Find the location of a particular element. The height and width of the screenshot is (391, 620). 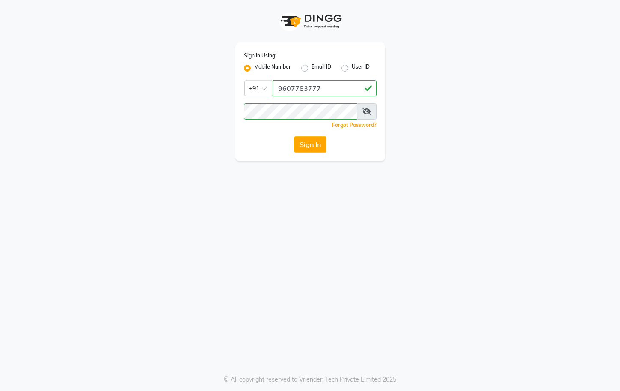

img: logo1.svg is located at coordinates (310, 21).